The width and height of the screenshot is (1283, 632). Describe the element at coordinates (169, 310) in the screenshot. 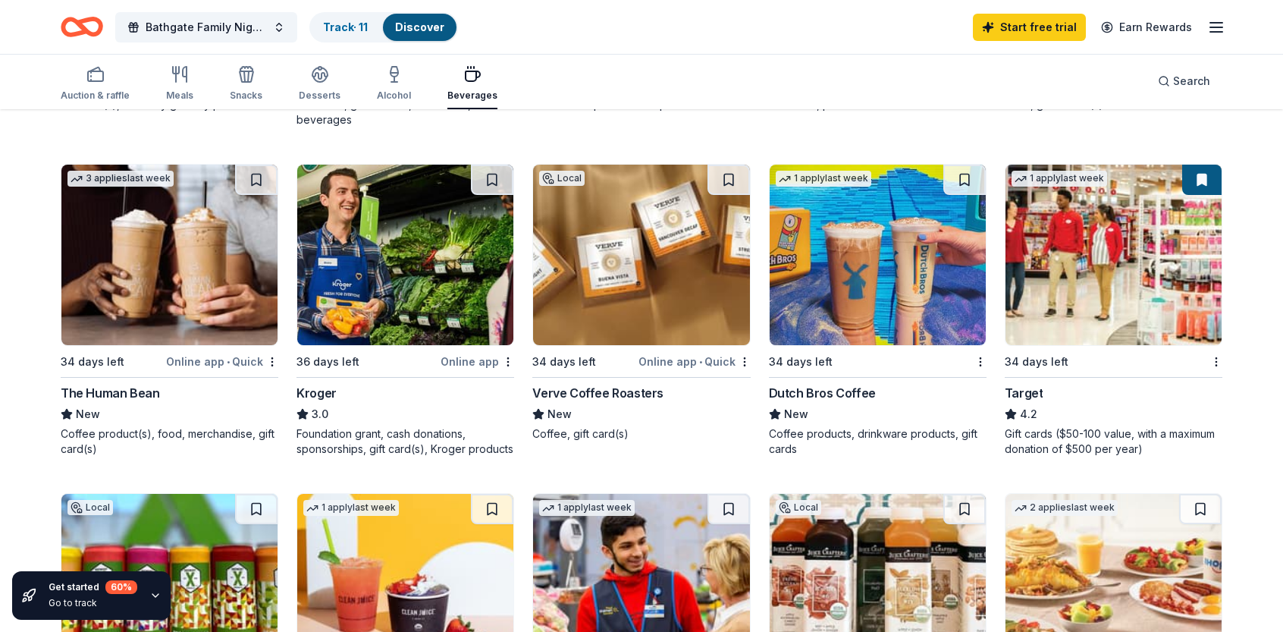

I see `a: Image for The Human Bean3 applieslast week34 days leftOnline app•QuickThe Human BeanNewCoffee pro...` at that location.